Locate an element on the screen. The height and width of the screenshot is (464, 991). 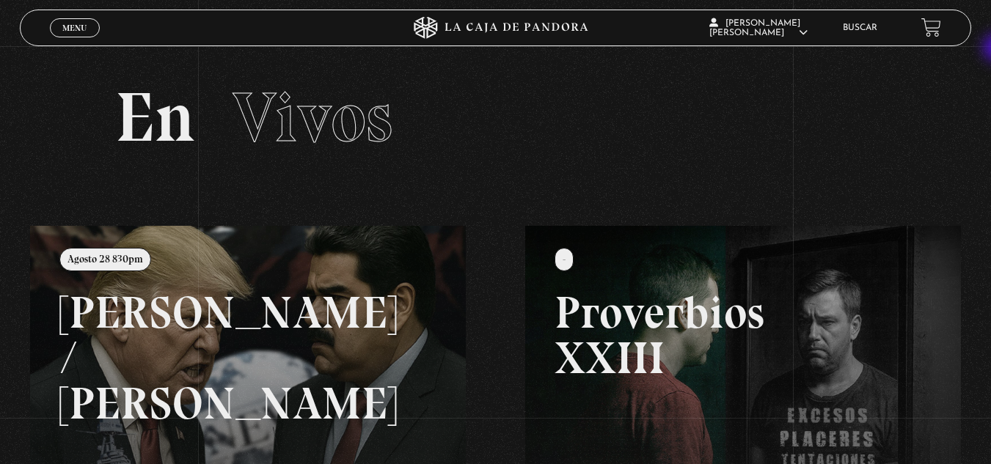
span: Vivos is located at coordinates (312, 117).